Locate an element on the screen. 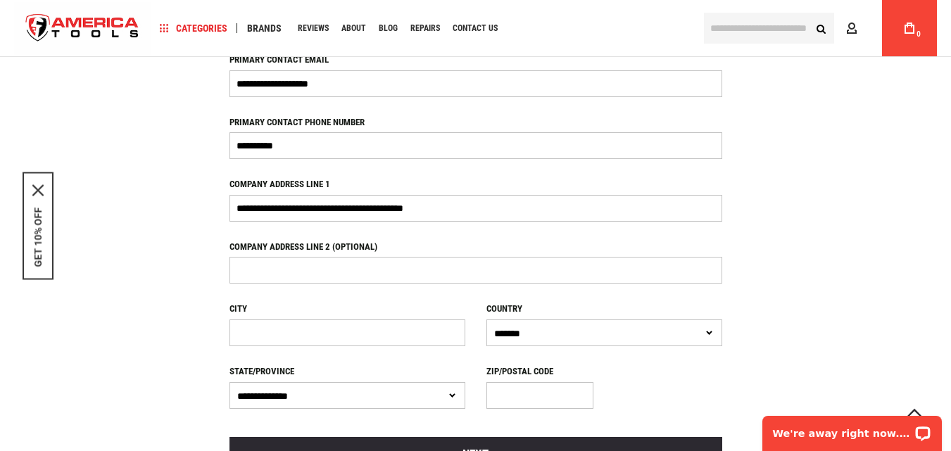 The height and width of the screenshot is (451, 951). p: We're away right now. Please check back later! is located at coordinates (89, 27).